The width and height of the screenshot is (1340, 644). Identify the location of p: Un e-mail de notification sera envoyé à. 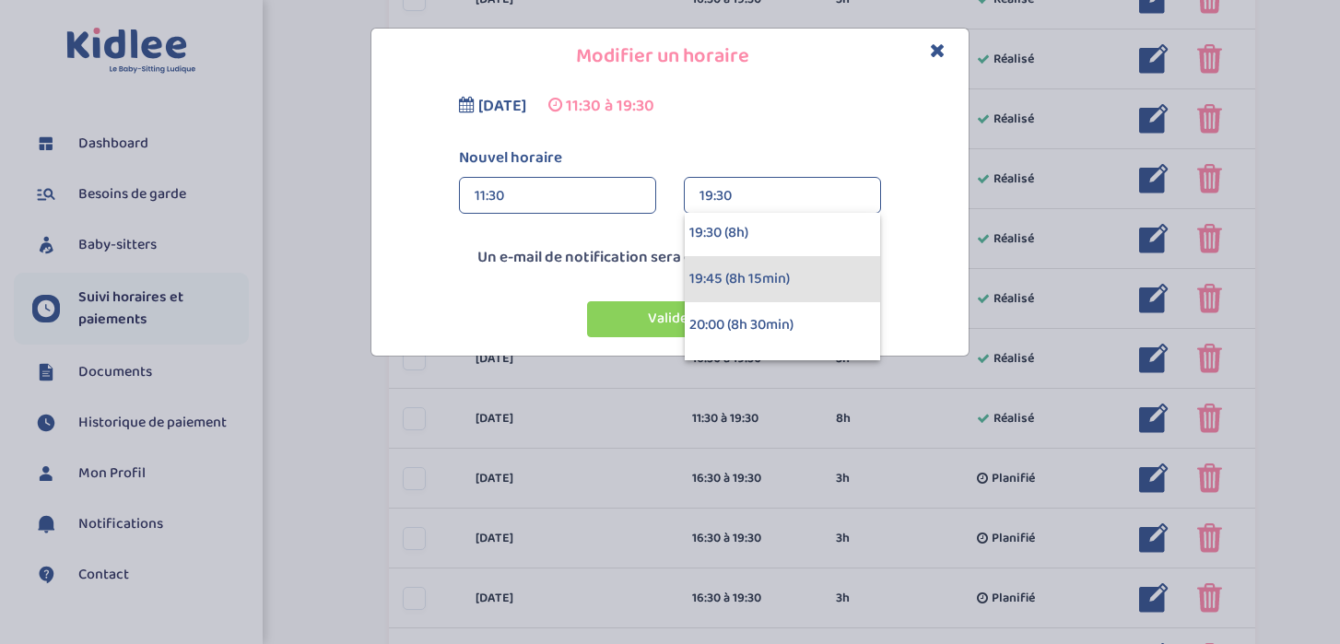
(670, 258).